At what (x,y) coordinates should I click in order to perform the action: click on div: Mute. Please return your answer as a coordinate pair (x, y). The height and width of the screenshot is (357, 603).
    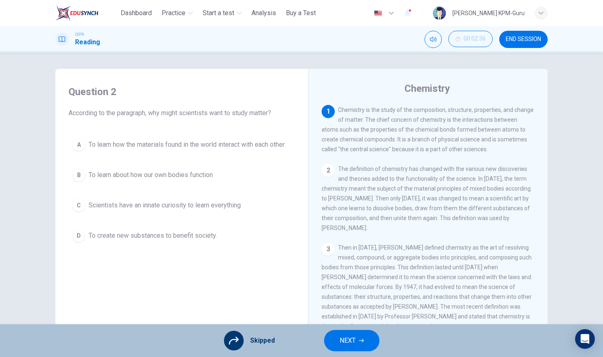
    Looking at the image, I should click on (433, 39).